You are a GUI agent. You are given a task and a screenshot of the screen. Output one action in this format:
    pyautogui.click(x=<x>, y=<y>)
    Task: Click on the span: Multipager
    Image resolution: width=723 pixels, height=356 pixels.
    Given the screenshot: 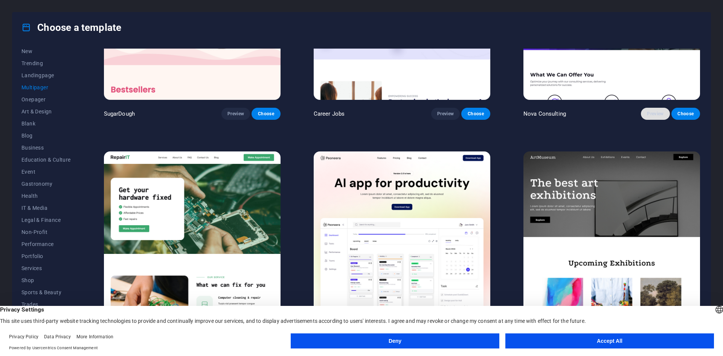 What is the action you would take?
    pyautogui.click(x=46, y=87)
    